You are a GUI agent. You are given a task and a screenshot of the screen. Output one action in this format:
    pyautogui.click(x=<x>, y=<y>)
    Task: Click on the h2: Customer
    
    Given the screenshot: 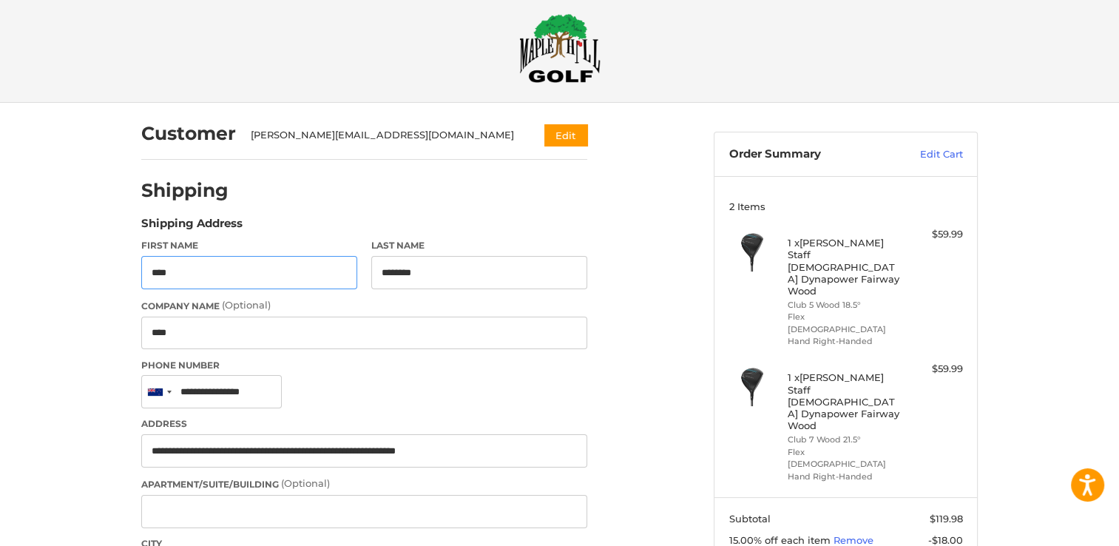 What is the action you would take?
    pyautogui.click(x=189, y=133)
    